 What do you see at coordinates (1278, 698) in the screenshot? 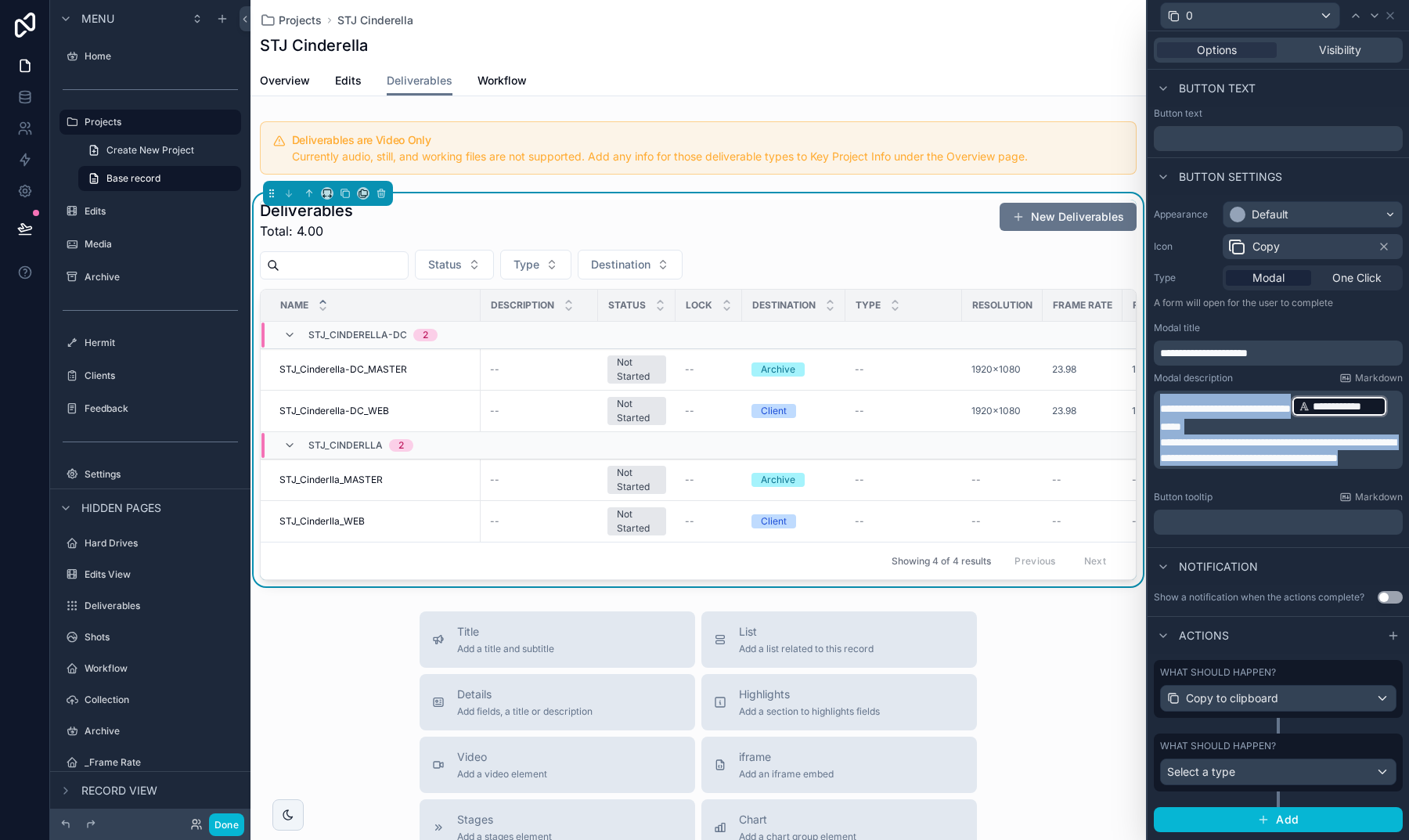
I see `button: Copy to clipboard` at bounding box center [1278, 698].